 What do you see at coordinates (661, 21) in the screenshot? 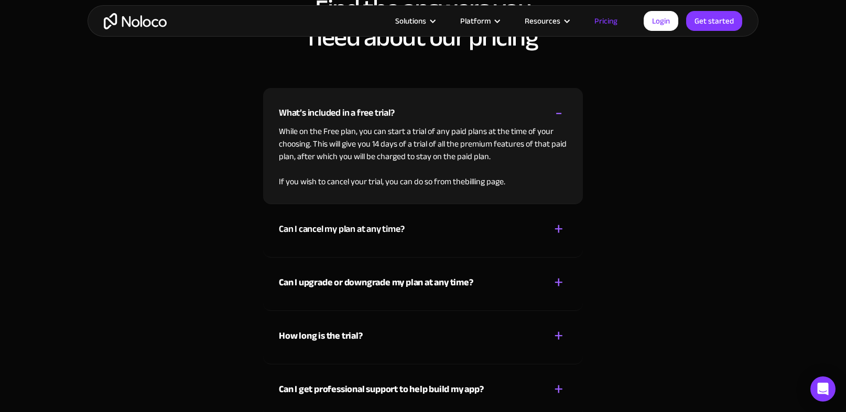
I see `a: Login` at bounding box center [661, 21].